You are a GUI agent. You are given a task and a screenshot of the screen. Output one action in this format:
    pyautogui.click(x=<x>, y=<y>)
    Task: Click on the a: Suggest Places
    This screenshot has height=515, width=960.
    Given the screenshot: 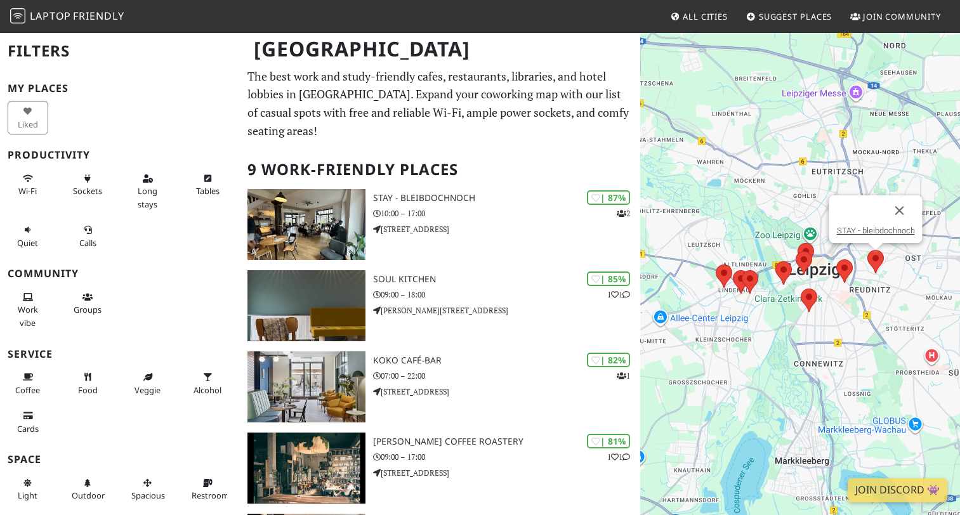 What is the action you would take?
    pyautogui.click(x=789, y=16)
    